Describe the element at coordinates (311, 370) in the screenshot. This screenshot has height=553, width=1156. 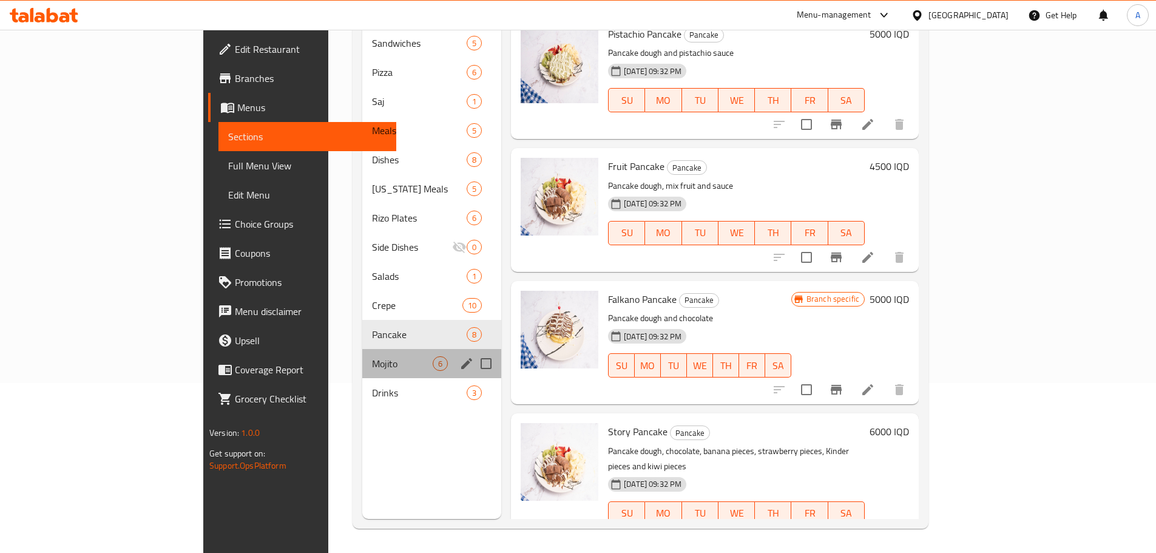
I see `span: Coverage Report` at that location.